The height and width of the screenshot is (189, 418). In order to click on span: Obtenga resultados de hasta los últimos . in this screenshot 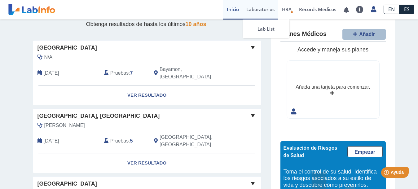, I will do `click(147, 24)`.